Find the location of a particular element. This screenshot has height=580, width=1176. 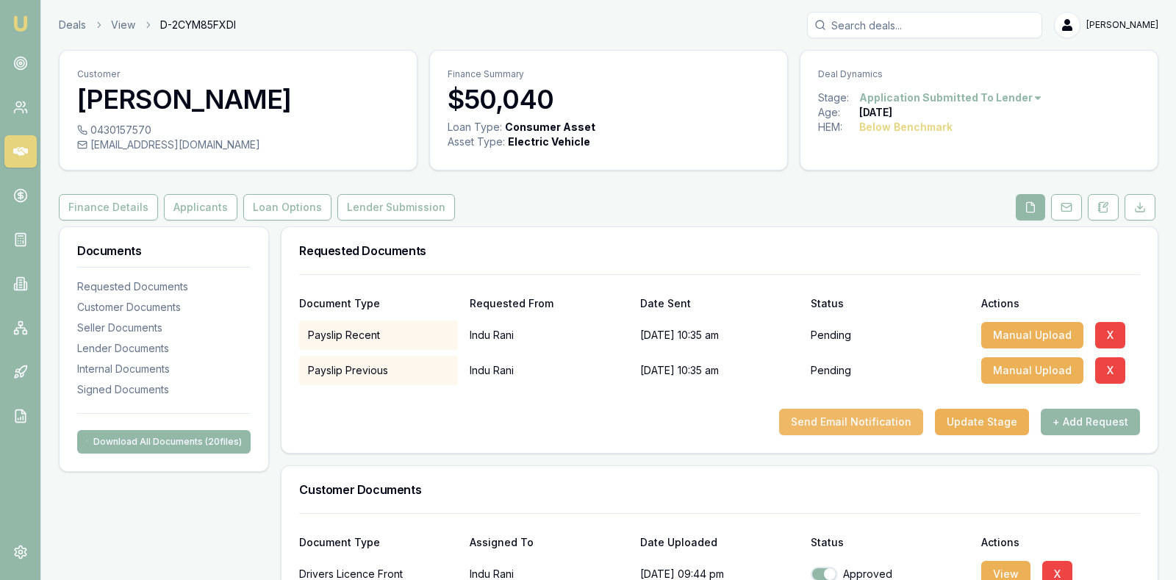

div: Lender Documents is located at coordinates (164, 348).